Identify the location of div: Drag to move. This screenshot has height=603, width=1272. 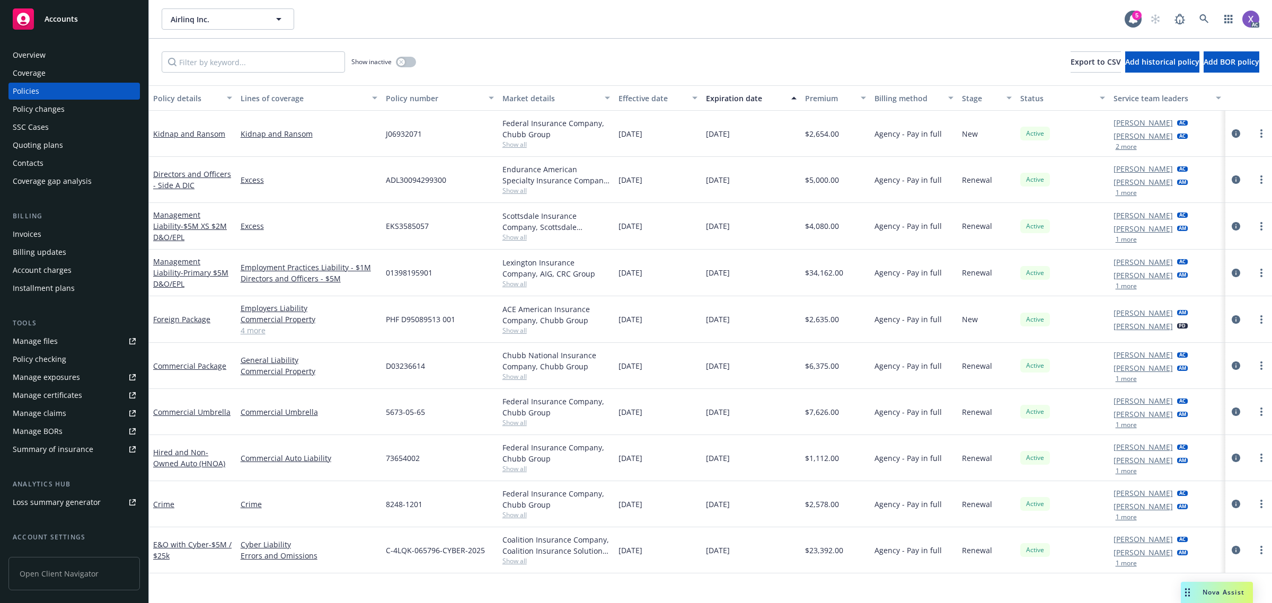
(1187, 593).